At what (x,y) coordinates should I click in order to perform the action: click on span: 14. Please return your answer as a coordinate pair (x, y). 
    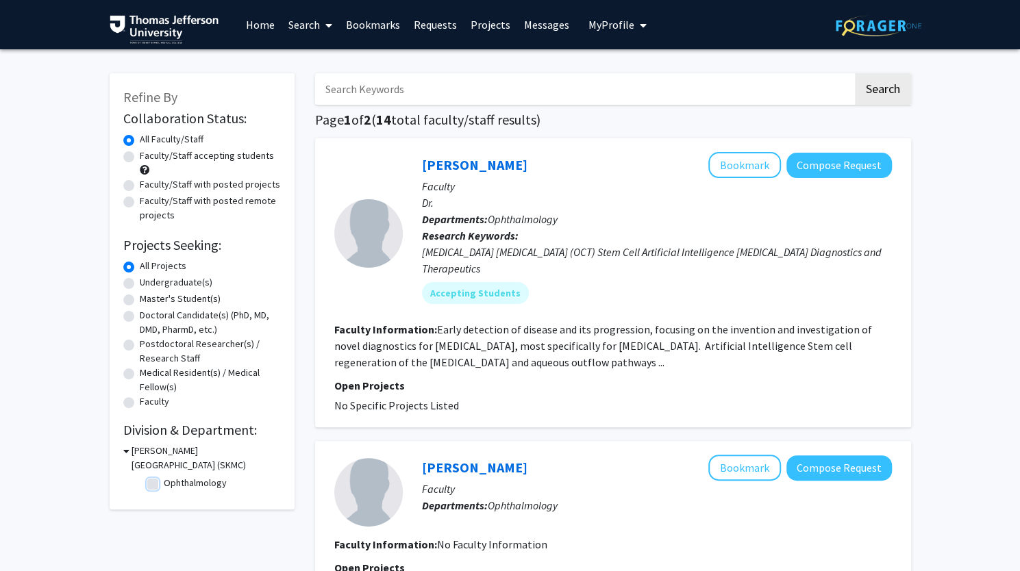
    Looking at the image, I should click on (384, 119).